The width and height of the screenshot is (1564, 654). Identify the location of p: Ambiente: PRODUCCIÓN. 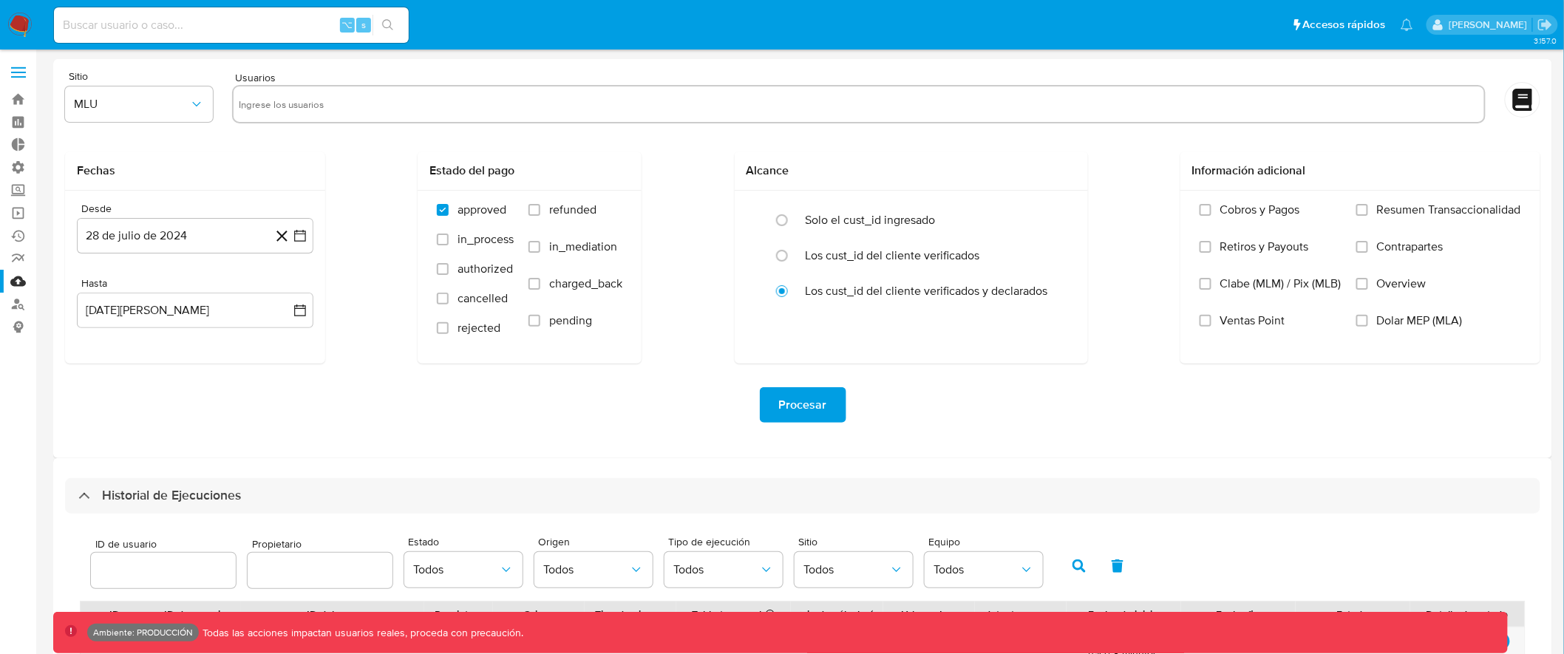
(143, 633).